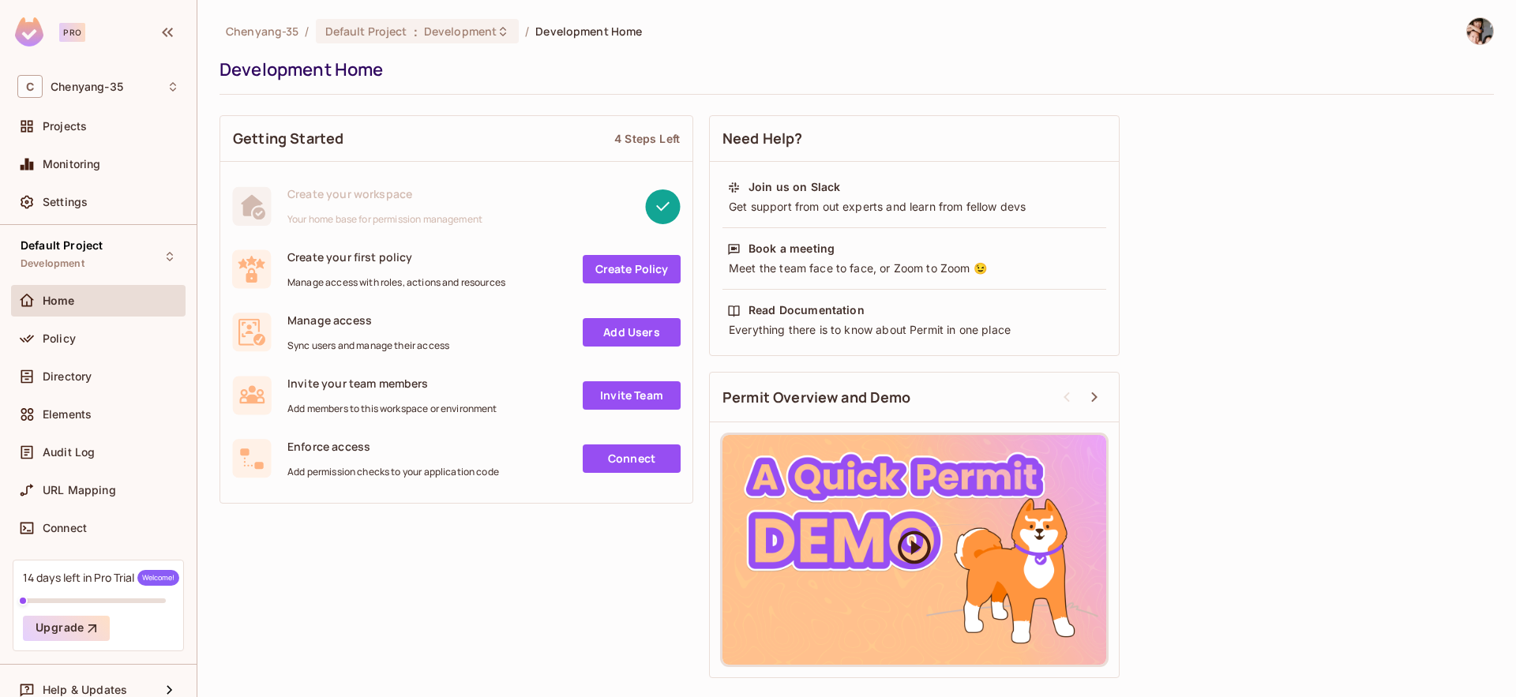 Image resolution: width=1516 pixels, height=697 pixels. Describe the element at coordinates (262, 31) in the screenshot. I see `span: the active workspace` at that location.